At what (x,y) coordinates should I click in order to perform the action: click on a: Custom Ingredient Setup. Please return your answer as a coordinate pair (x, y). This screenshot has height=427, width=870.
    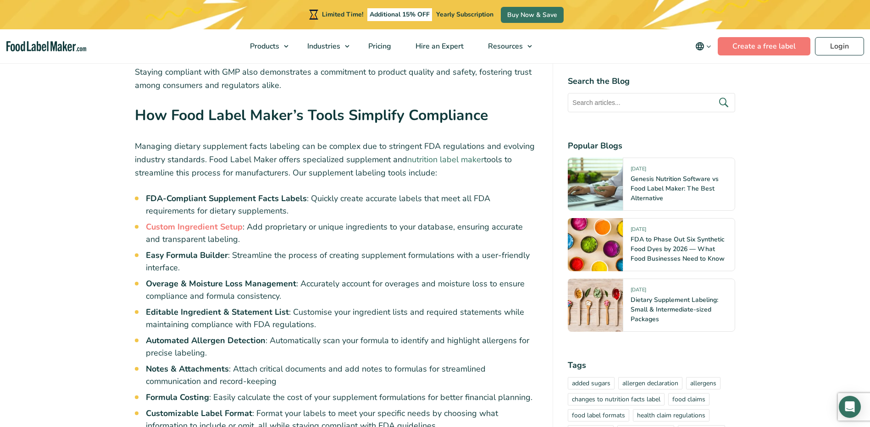
    Looking at the image, I should click on (194, 227).